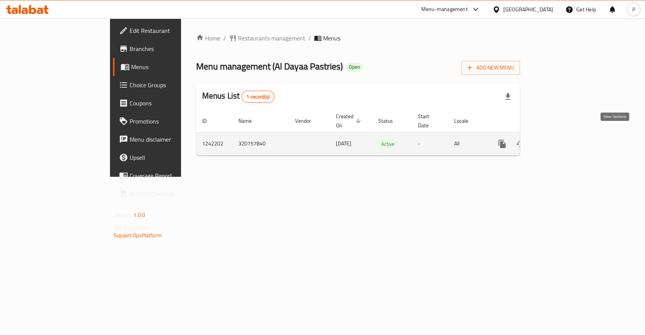 Image resolution: width=645 pixels, height=335 pixels. What do you see at coordinates (634, 9) in the screenshot?
I see `span: P` at bounding box center [634, 9].